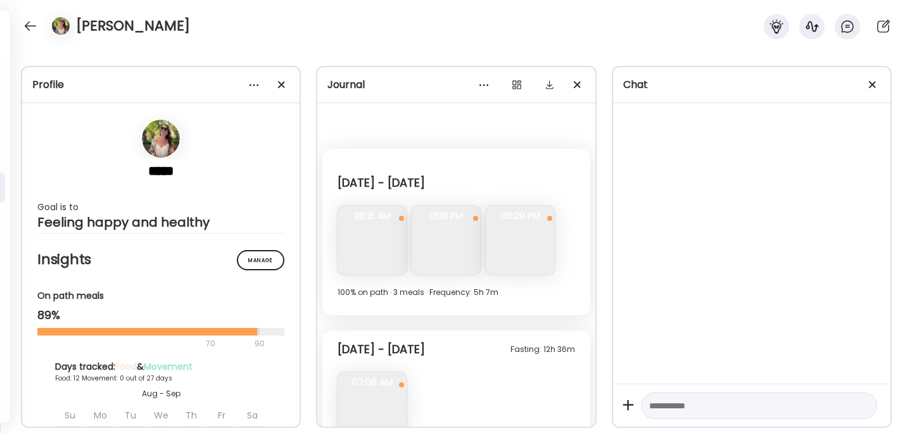 The image size is (912, 433). I want to click on span: Movement, so click(168, 367).